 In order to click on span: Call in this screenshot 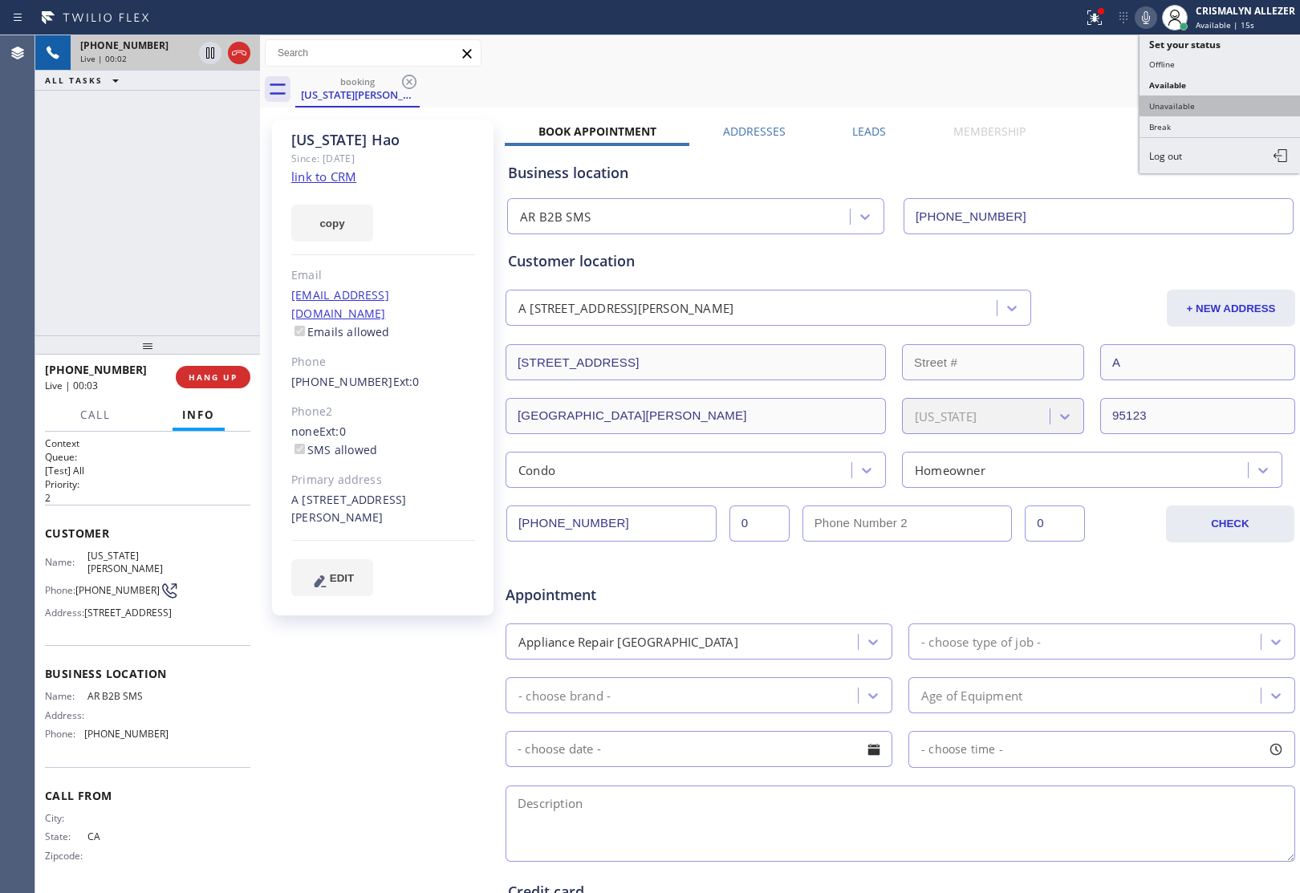, I will do `click(95, 415)`.